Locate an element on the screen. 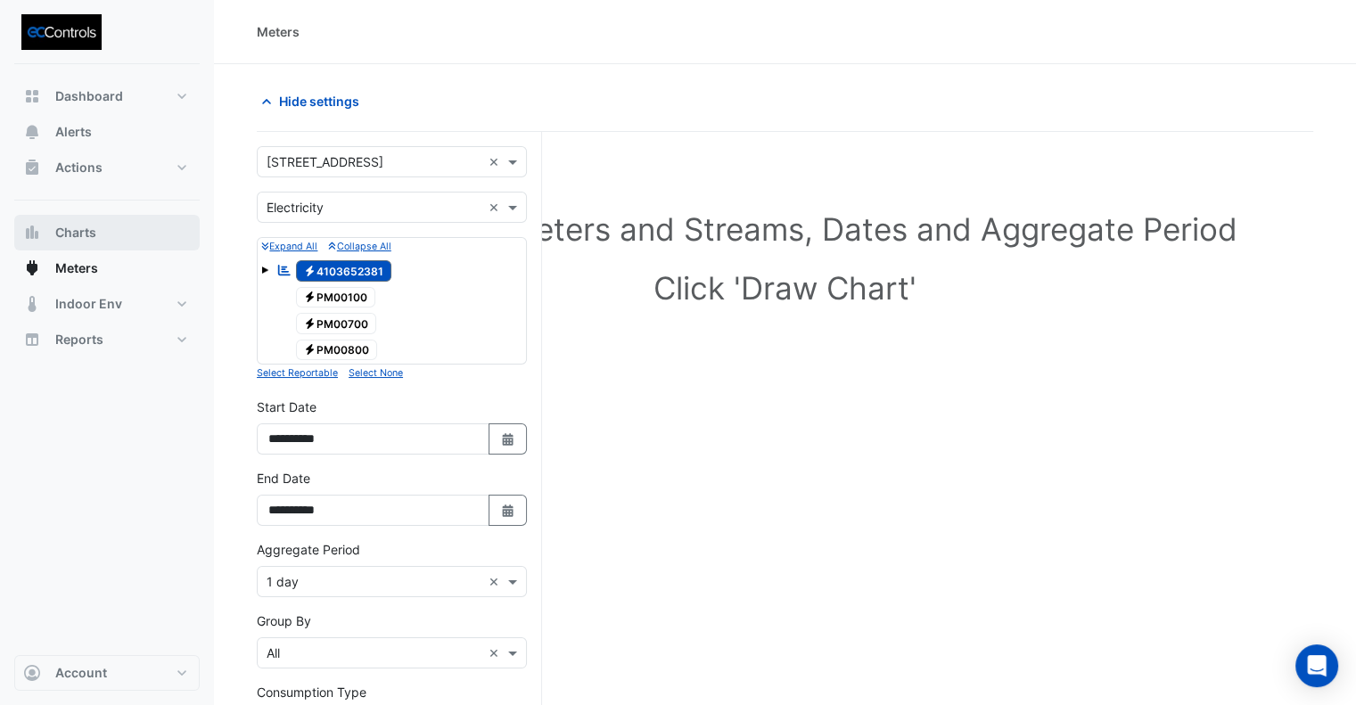 This screenshot has height=705, width=1356. button: Reports is located at coordinates (107, 340).